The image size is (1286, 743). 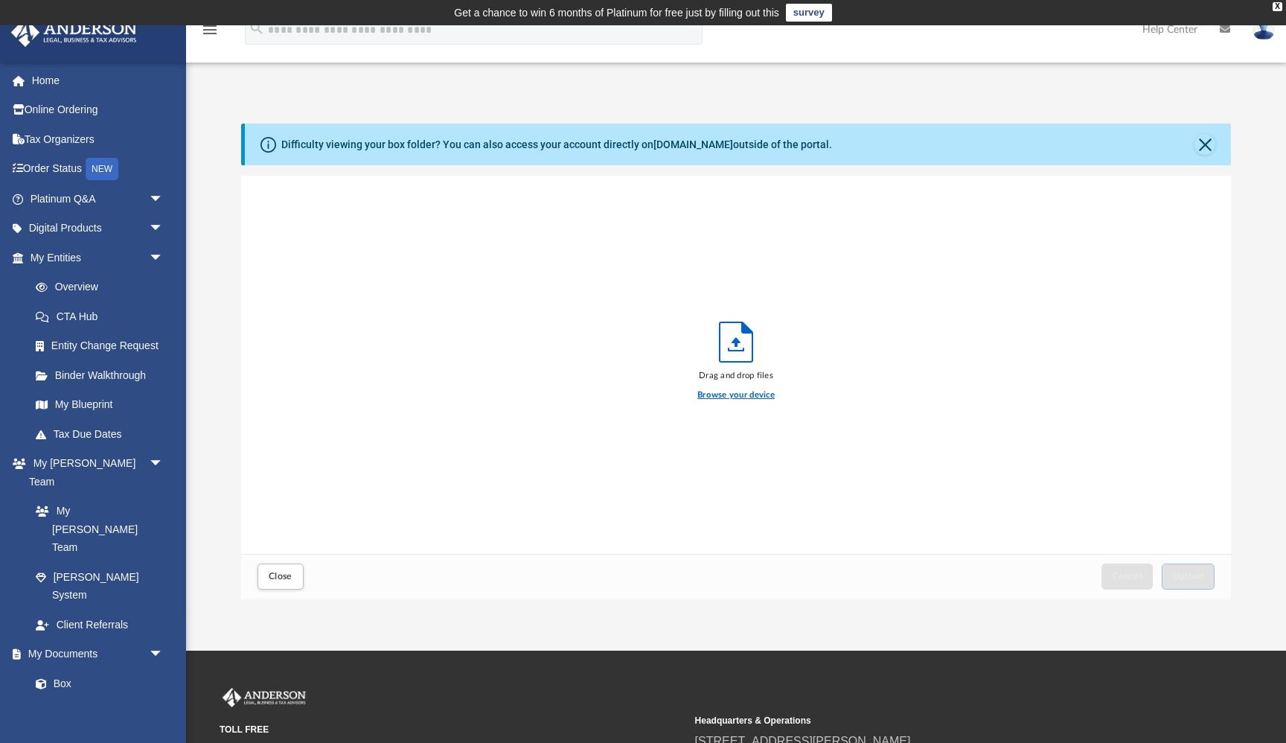 What do you see at coordinates (1277, 7) in the screenshot?
I see `div: close` at bounding box center [1277, 7].